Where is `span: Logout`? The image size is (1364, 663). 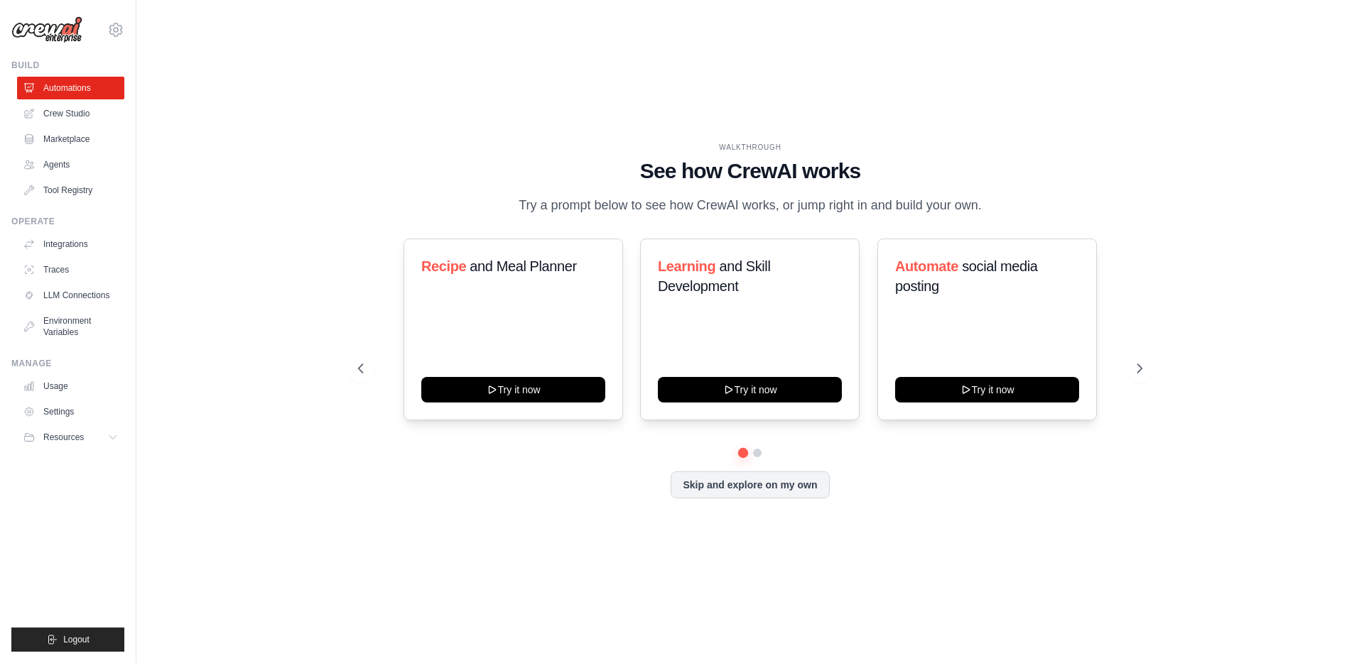 span: Logout is located at coordinates (76, 640).